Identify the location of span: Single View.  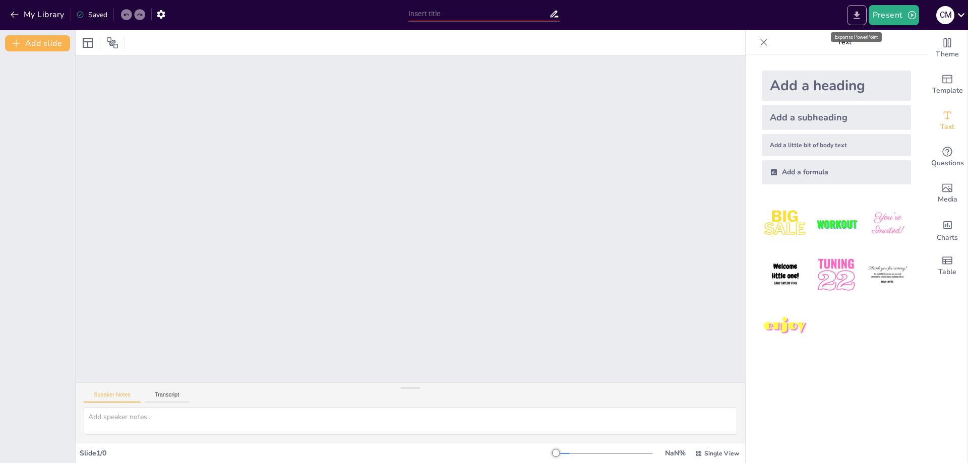
(721, 454).